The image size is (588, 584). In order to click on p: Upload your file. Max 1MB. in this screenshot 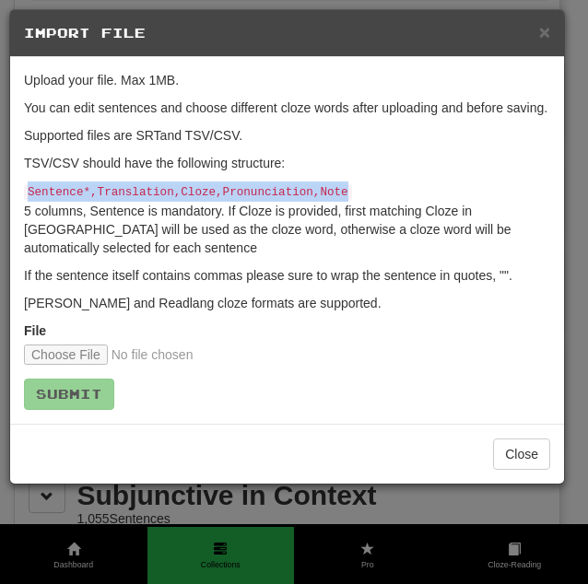, I will do `click(287, 80)`.